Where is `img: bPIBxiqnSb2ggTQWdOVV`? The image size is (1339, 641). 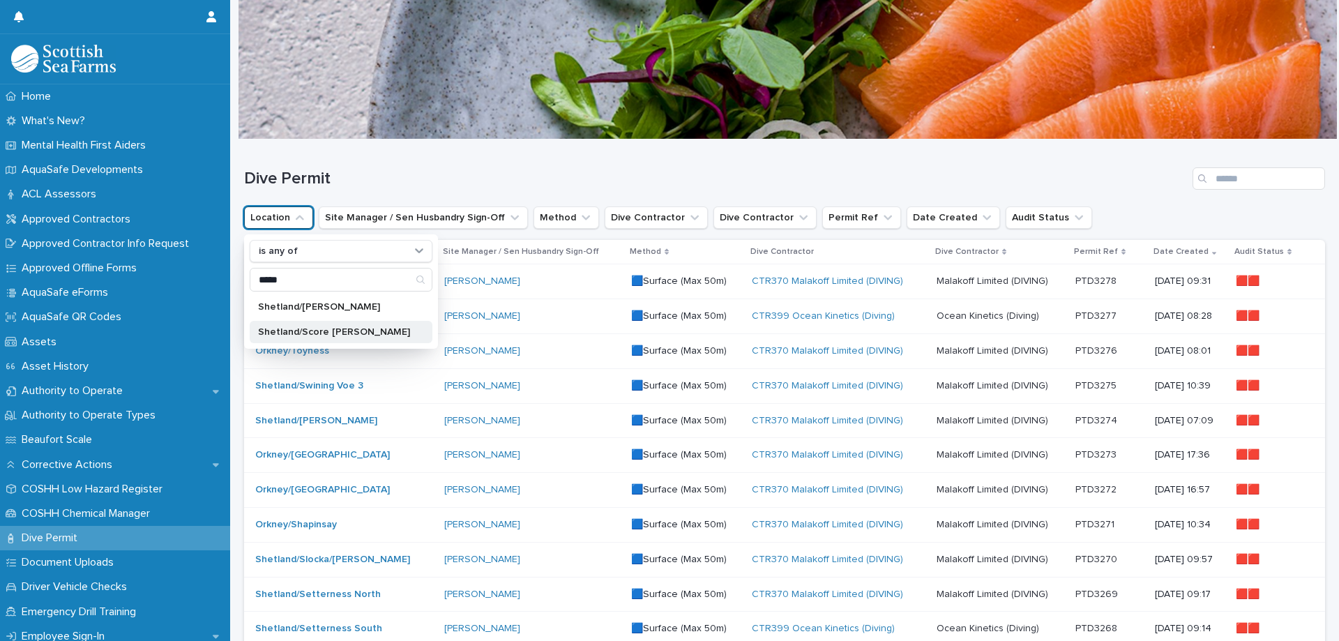 img: bPIBxiqnSb2ggTQWdOVV is located at coordinates (63, 59).